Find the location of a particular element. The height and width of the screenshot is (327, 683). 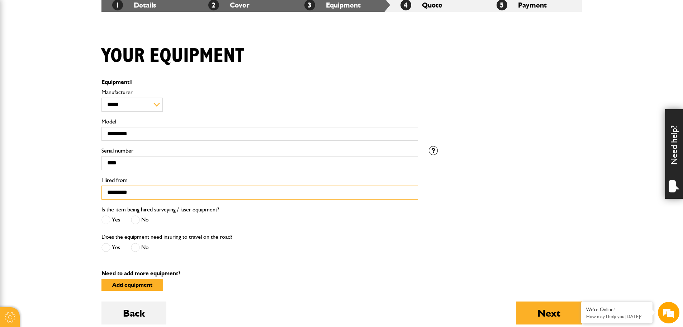

label: Model is located at coordinates (260, 122).